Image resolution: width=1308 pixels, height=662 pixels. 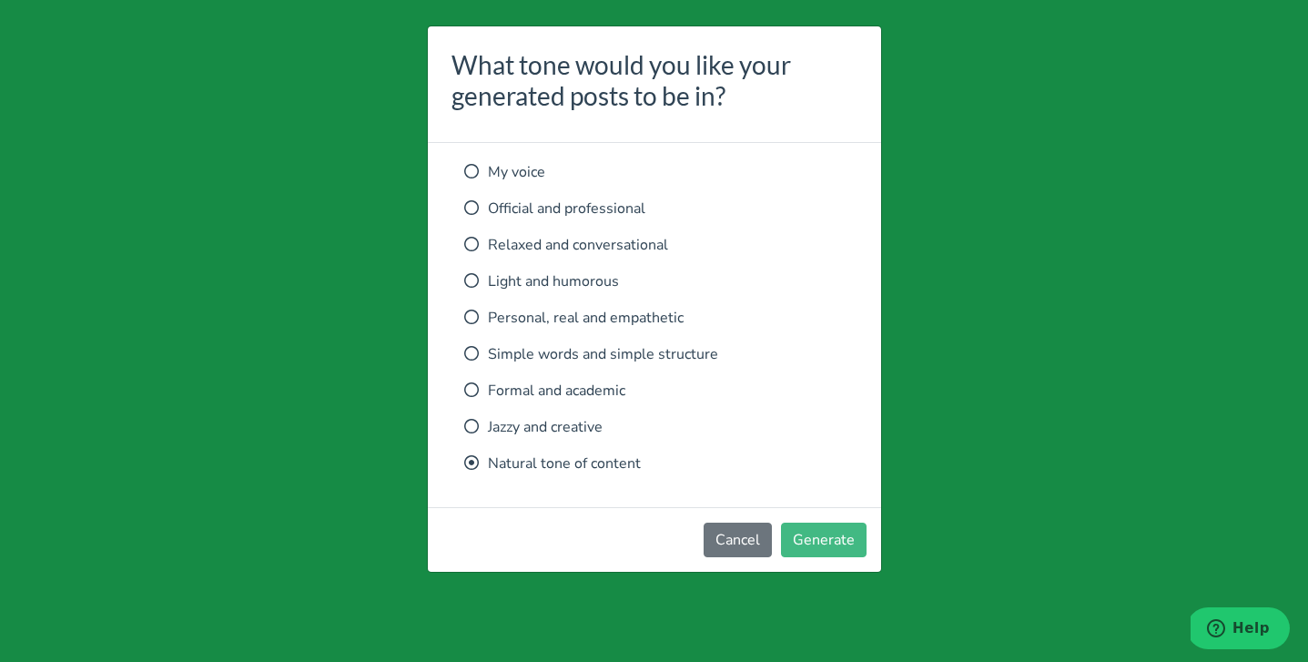 I want to click on p: Formal and academic, so click(x=655, y=391).